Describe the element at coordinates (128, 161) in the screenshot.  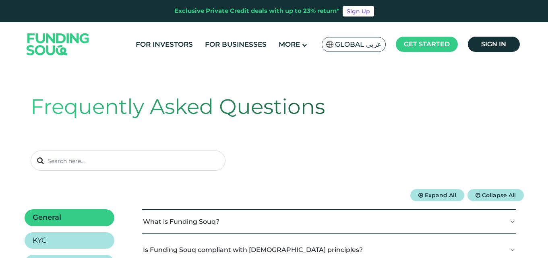
I see `input: Search here...` at that location.